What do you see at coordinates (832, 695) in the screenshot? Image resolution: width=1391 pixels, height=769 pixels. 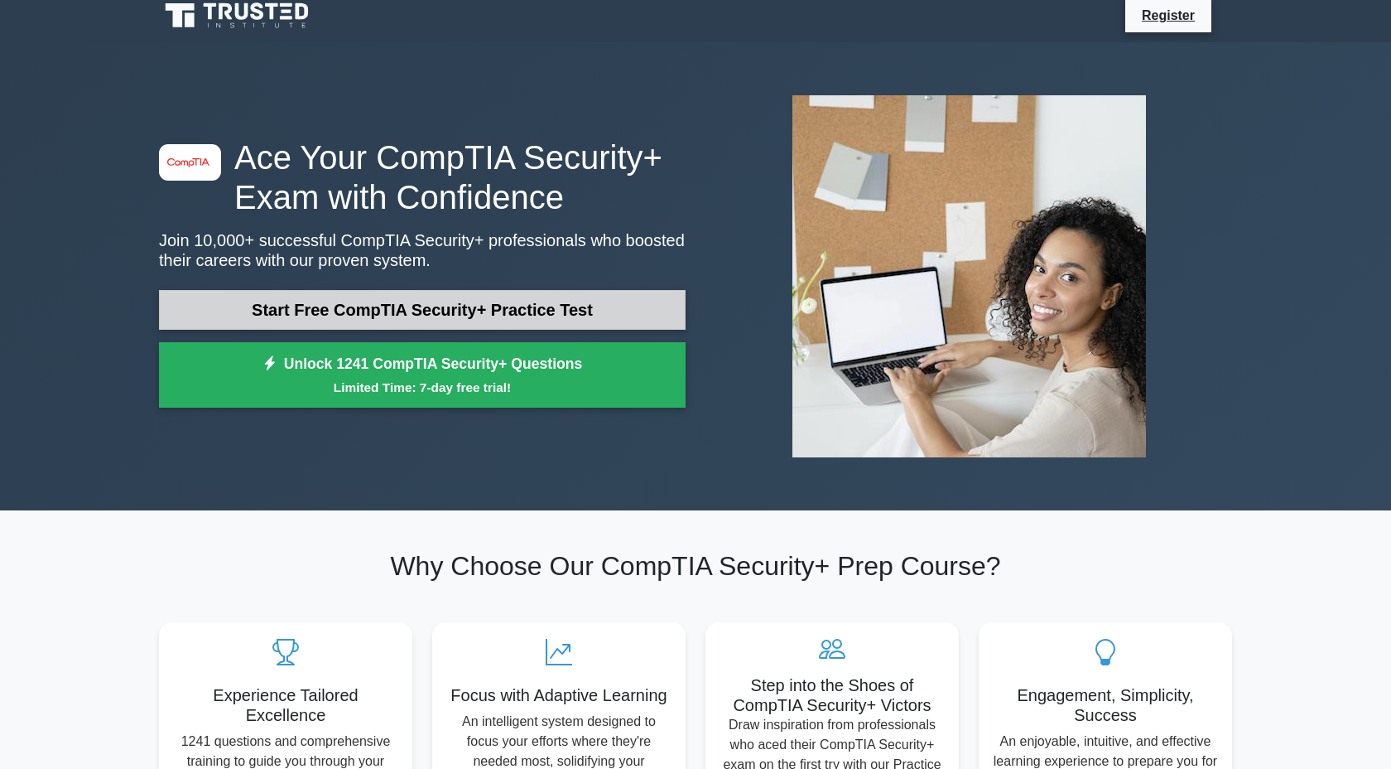 I see `h5: Step into the Shoes of CompTIA Security+ Victors` at bounding box center [832, 695].